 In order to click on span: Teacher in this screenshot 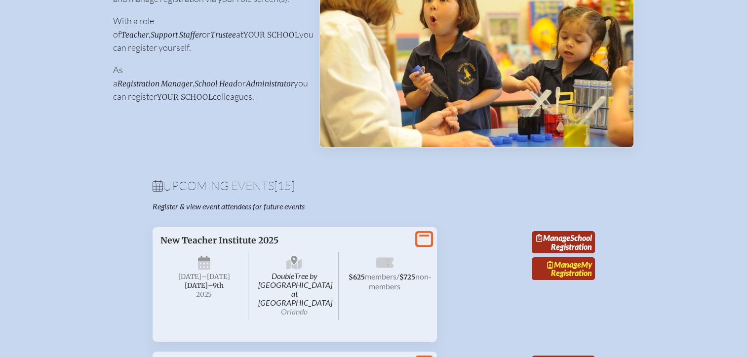, I will do `click(135, 35)`.